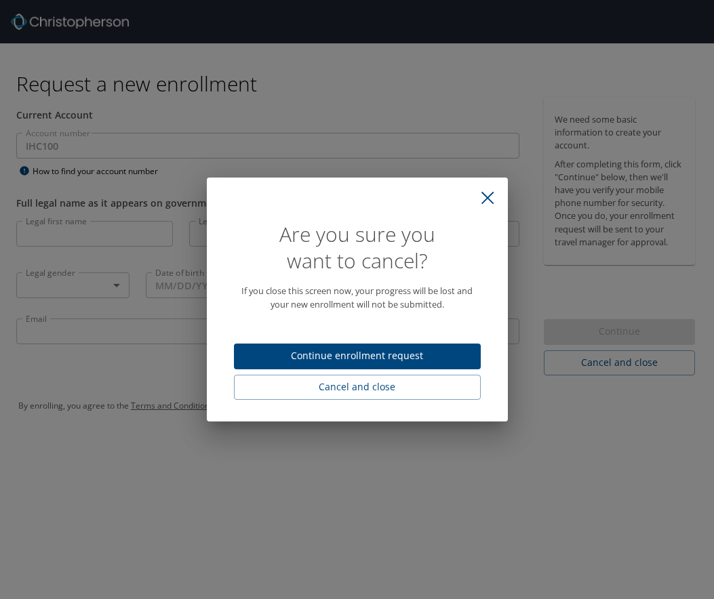 This screenshot has height=599, width=714. I want to click on span: Continue enrollment request, so click(357, 356).